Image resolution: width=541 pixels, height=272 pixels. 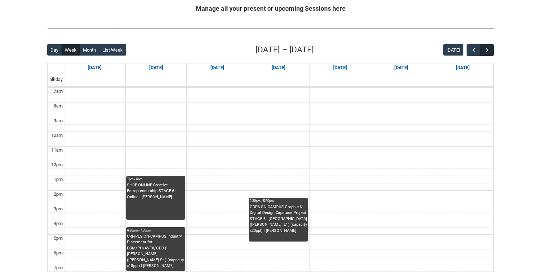 What do you see at coordinates (89, 50) in the screenshot?
I see `button: Month` at bounding box center [89, 50].